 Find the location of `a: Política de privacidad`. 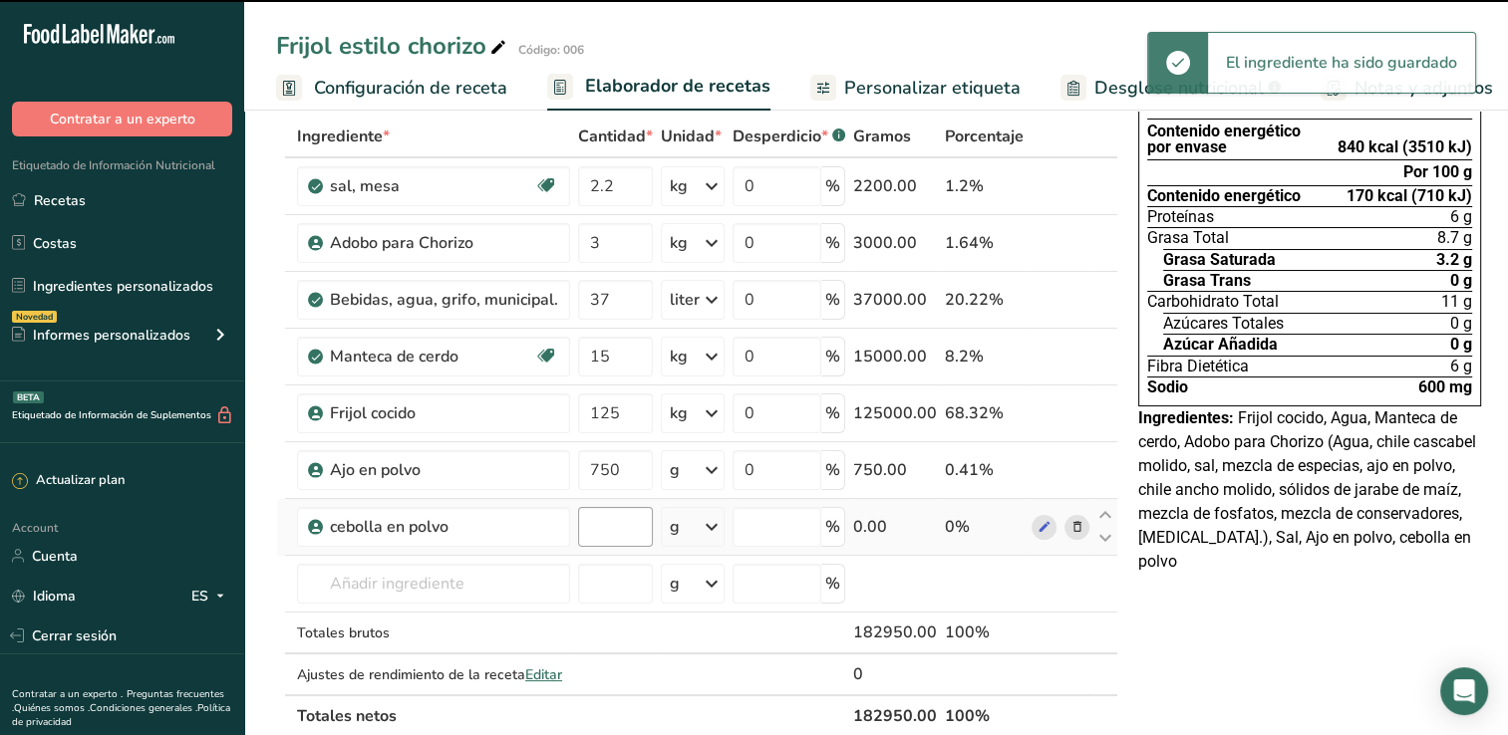

a: Política de privacidad is located at coordinates (121, 716).